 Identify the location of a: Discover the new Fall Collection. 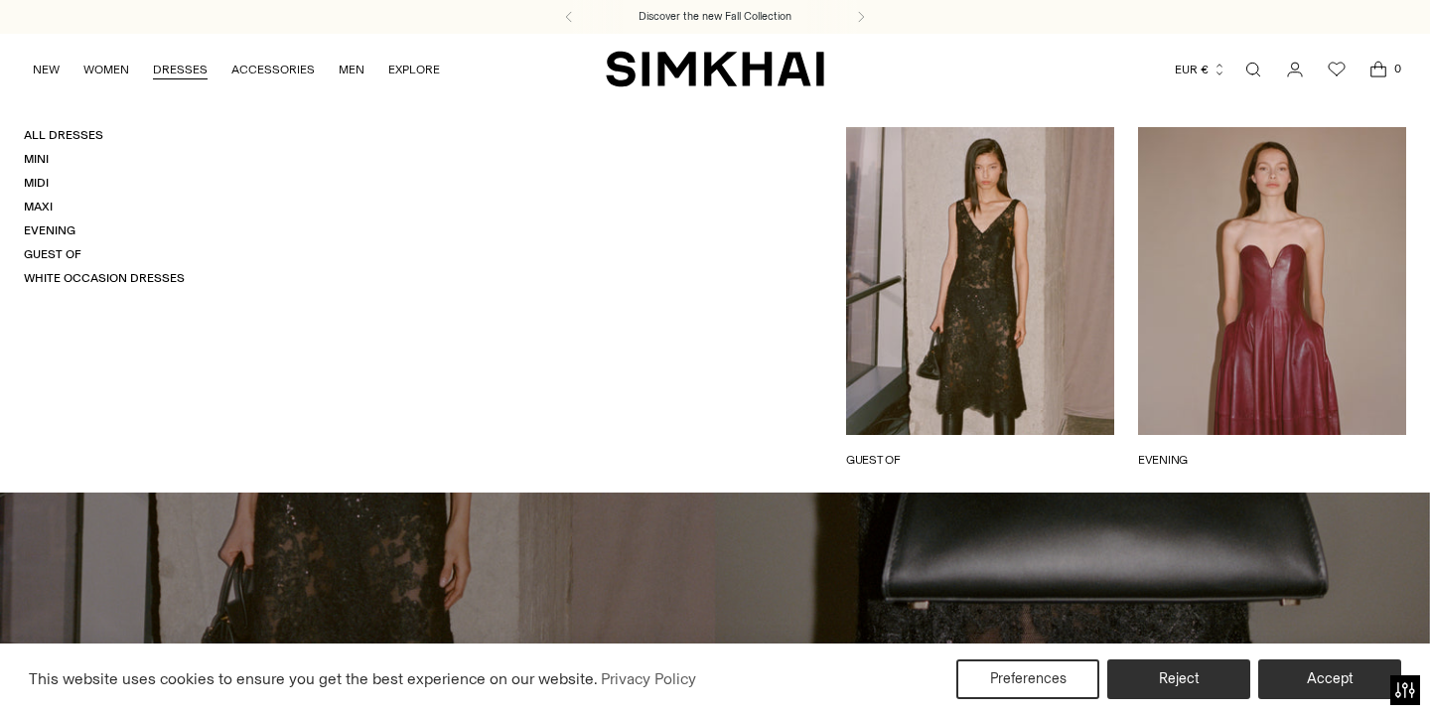
(715, 17).